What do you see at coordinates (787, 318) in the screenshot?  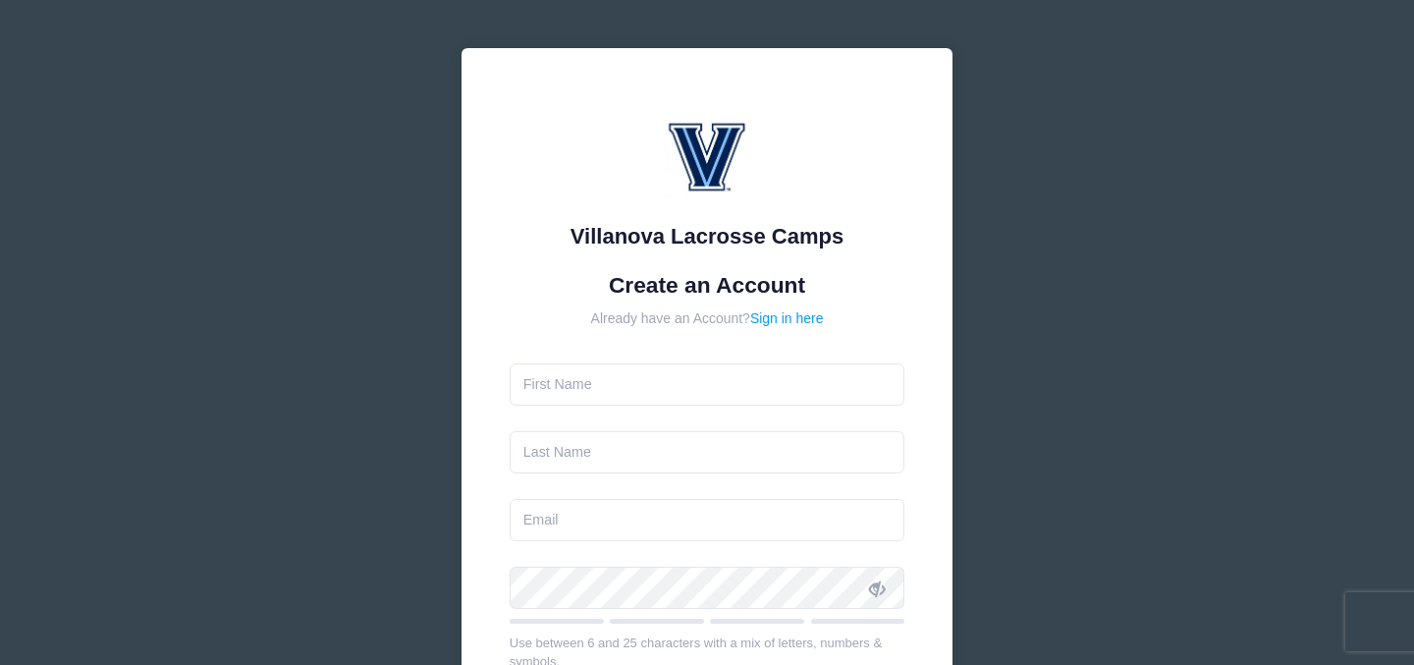 I see `a: Sign in here` at bounding box center [787, 318].